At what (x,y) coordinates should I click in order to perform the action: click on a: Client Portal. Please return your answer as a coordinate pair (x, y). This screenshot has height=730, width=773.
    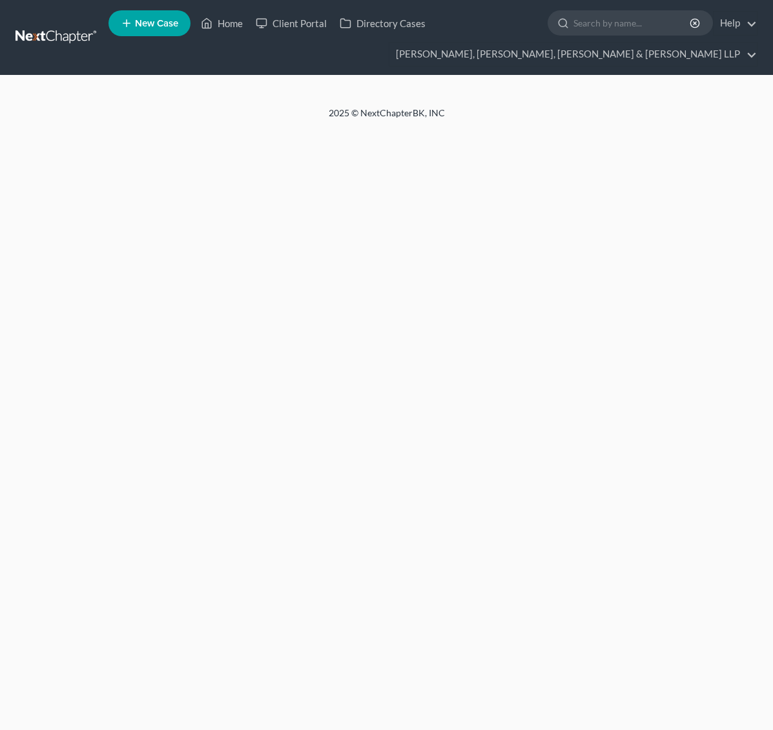
    Looking at the image, I should click on (291, 23).